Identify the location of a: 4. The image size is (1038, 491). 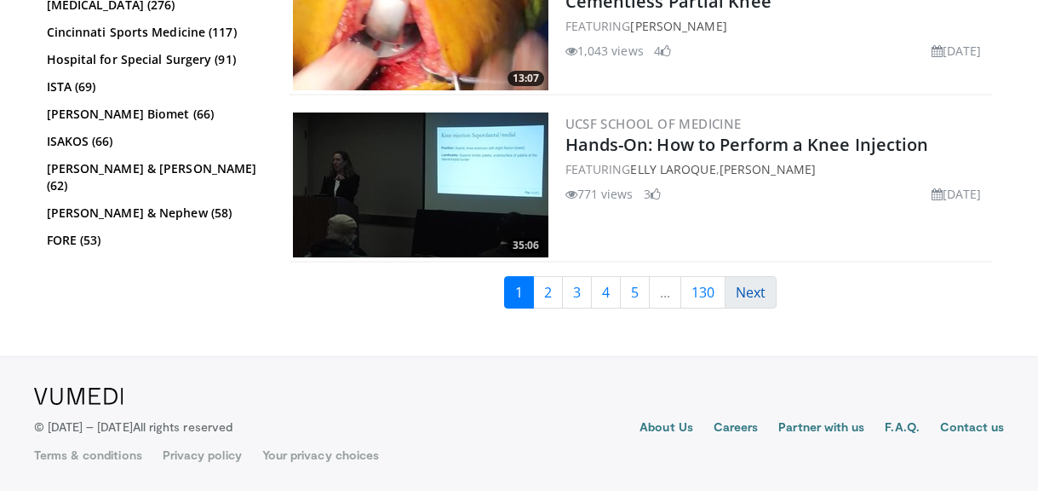
(606, 292).